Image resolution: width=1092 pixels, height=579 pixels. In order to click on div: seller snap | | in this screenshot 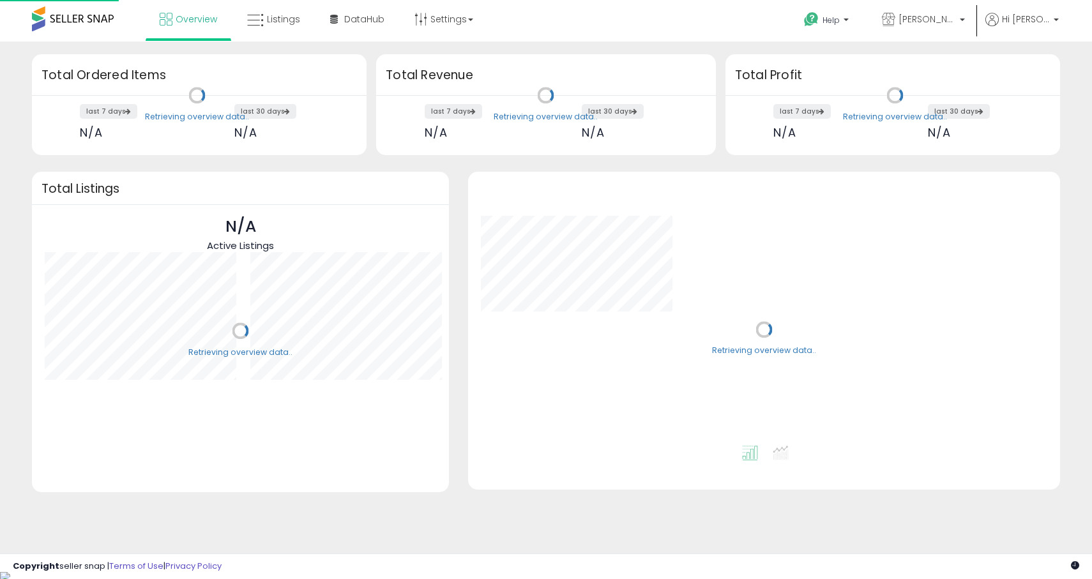, I will do `click(117, 566)`.